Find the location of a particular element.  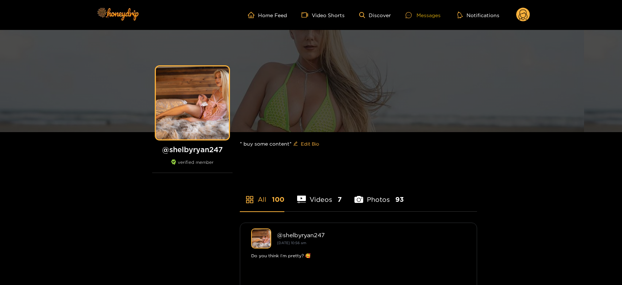

li: Photos is located at coordinates (379, 195).